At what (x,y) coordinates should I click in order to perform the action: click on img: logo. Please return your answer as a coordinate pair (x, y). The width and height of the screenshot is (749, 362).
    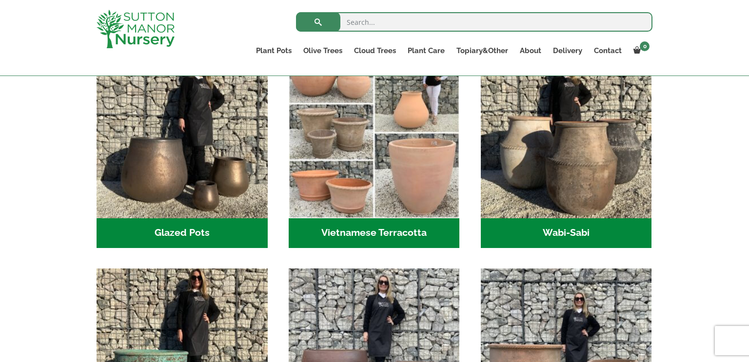
    Looking at the image, I should click on (136, 29).